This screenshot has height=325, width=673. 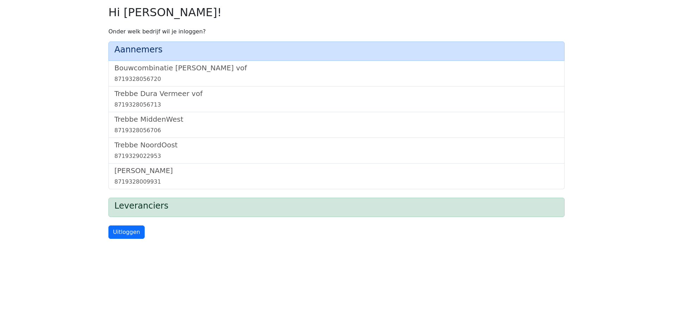 What do you see at coordinates (336, 119) in the screenshot?
I see `h5: Trebbe MiddenWest` at bounding box center [336, 119].